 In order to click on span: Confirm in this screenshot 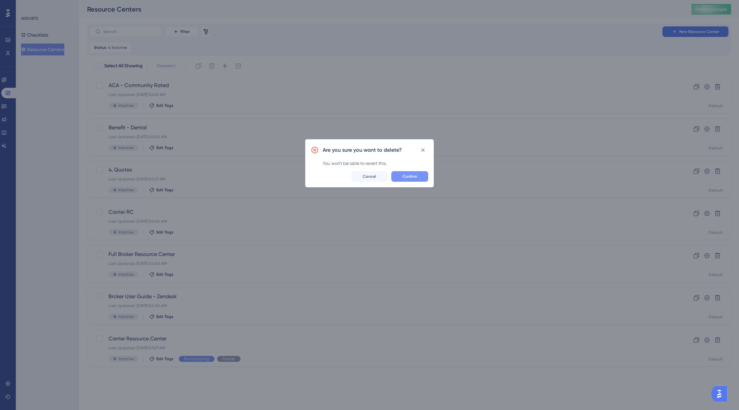, I will do `click(410, 177)`.